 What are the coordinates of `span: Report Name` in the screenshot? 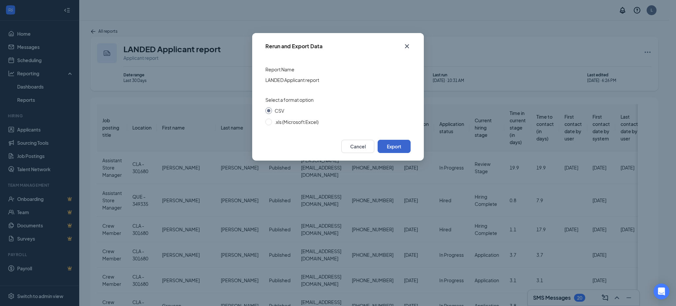 It's located at (280, 69).